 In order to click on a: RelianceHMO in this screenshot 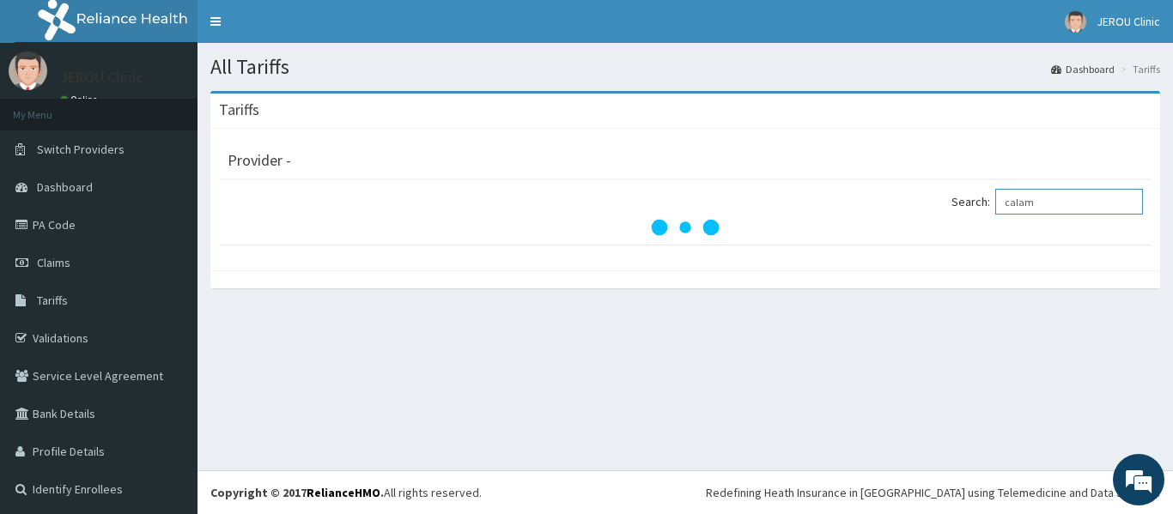, I will do `click(343, 493)`.